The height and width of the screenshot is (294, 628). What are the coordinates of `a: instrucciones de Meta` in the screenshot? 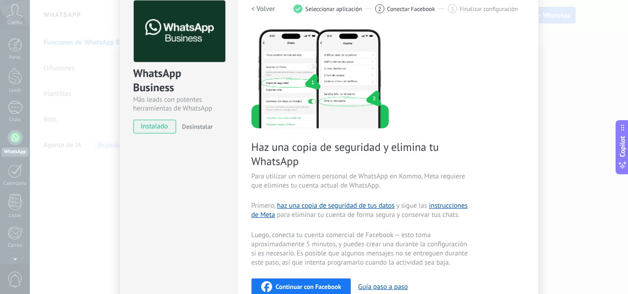 It's located at (359, 210).